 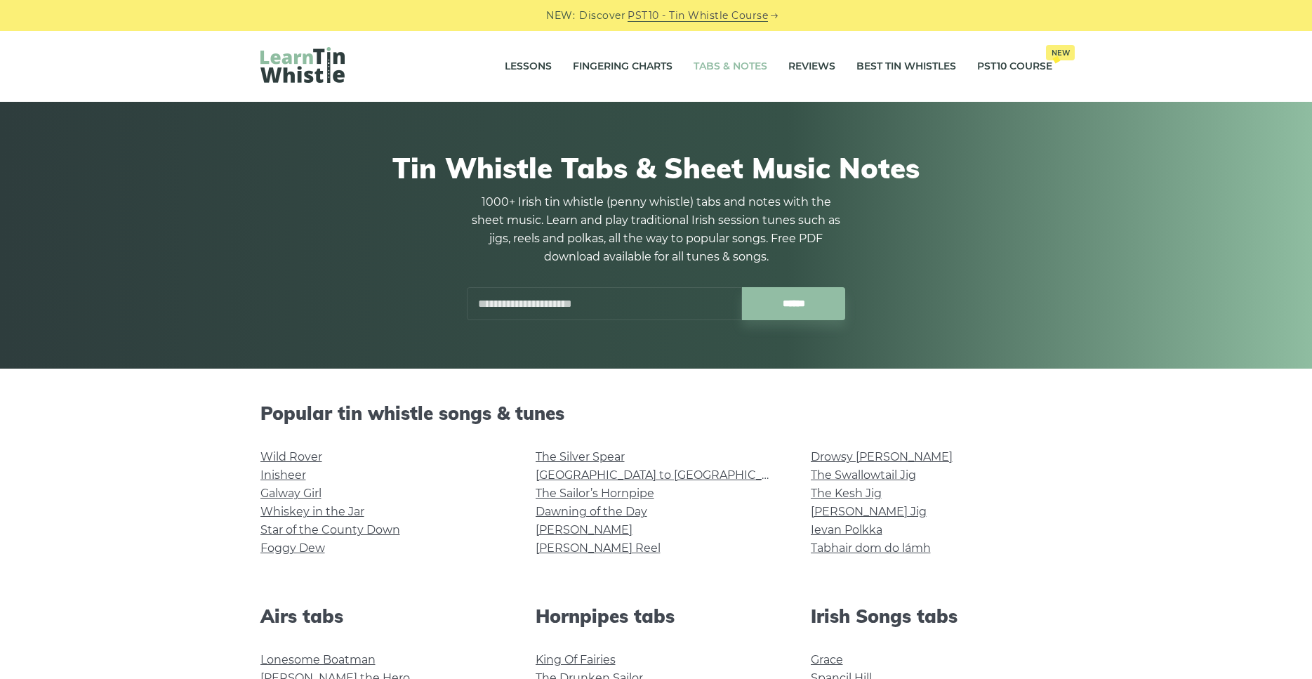 What do you see at coordinates (283, 475) in the screenshot?
I see `a: Inisheer` at bounding box center [283, 475].